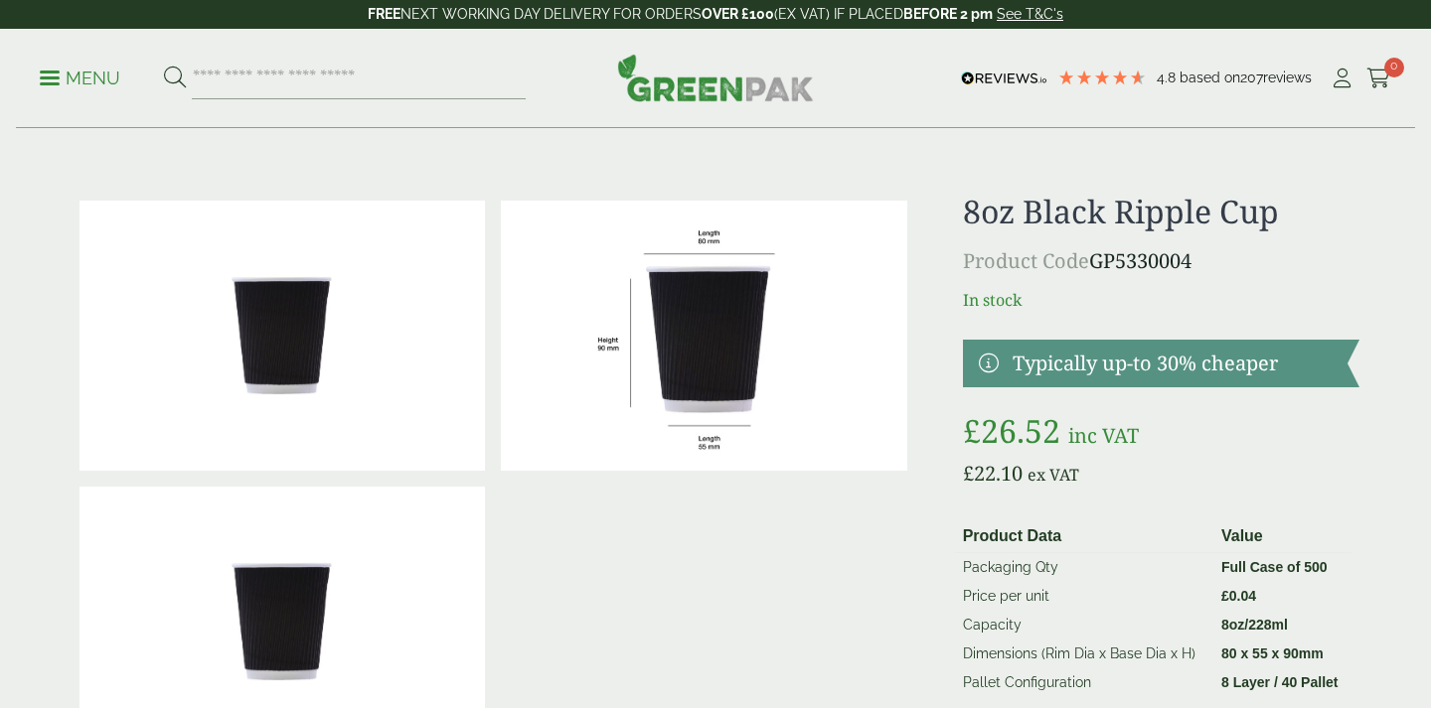 The height and width of the screenshot is (708, 1431). I want to click on i: Cart, so click(1378, 79).